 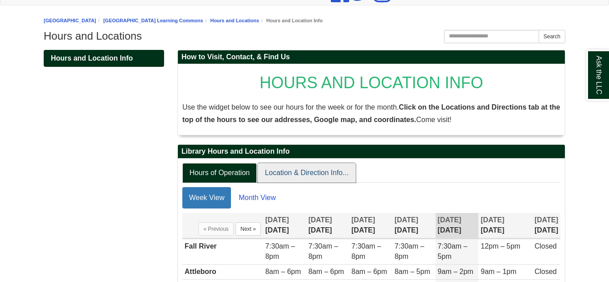 What do you see at coordinates (206, 198) in the screenshot?
I see `a: Week View` at bounding box center [206, 198].